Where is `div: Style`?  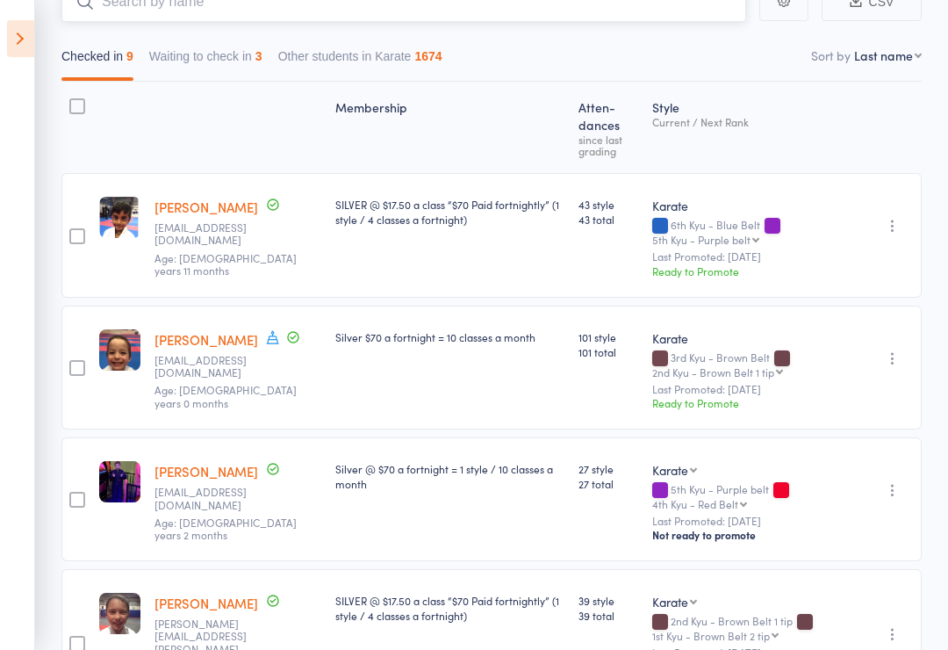
div: Style is located at coordinates (751, 127).